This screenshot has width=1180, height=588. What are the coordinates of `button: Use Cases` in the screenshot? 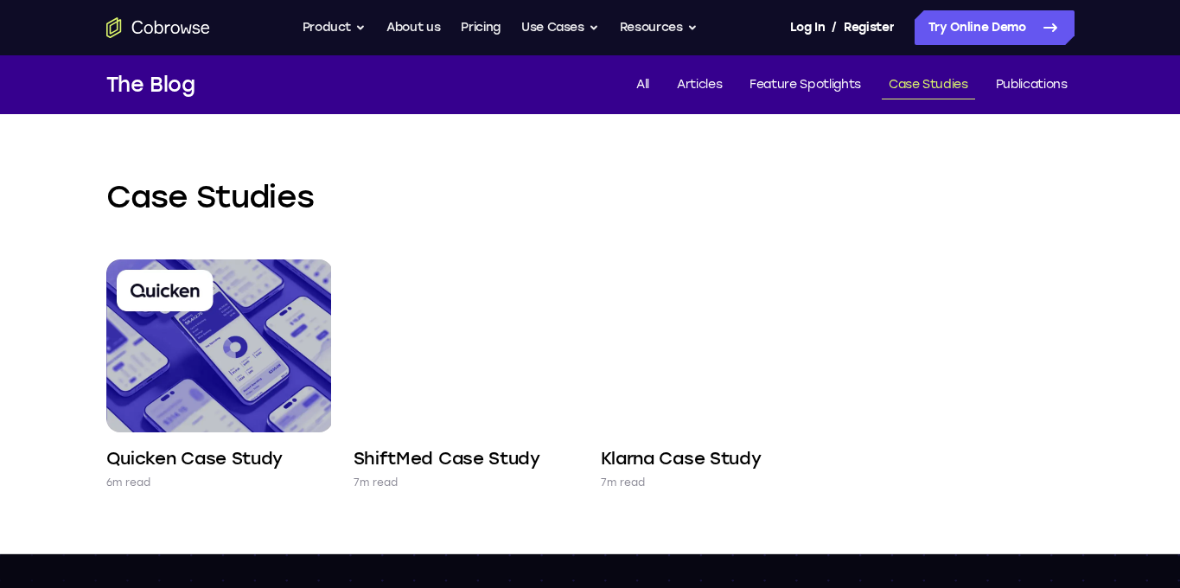 It's located at (560, 28).